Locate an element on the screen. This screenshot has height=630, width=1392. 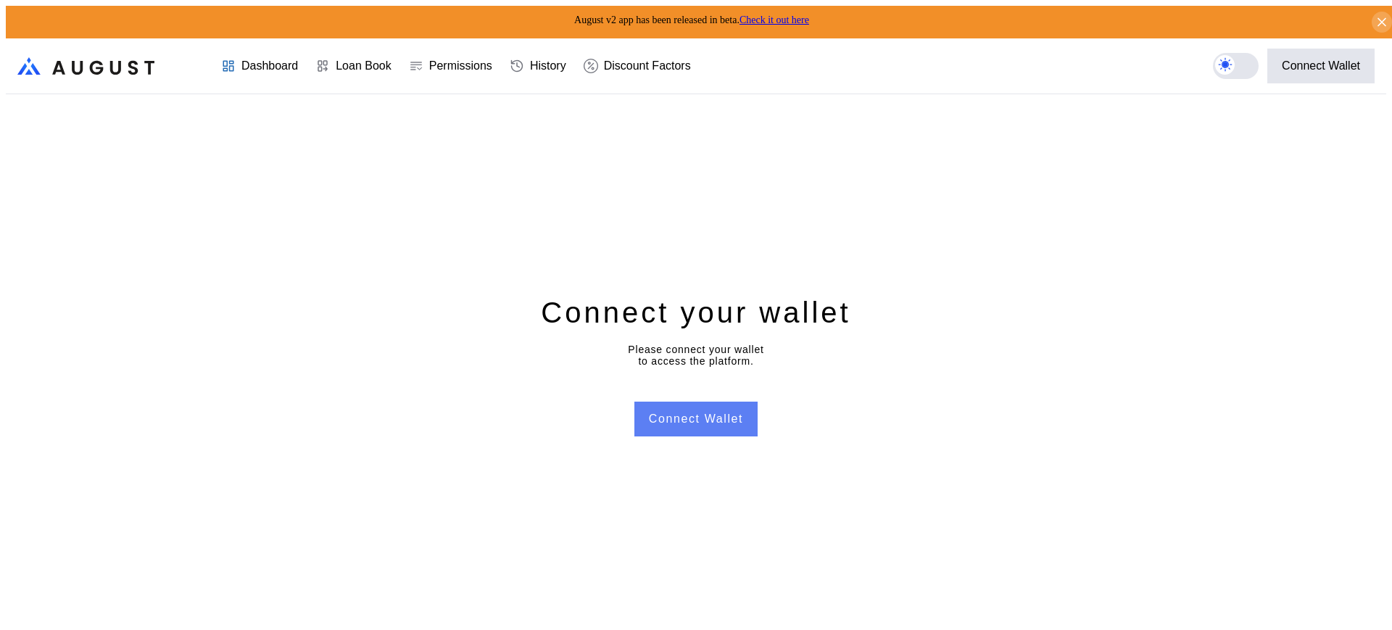
a: History is located at coordinates (538, 66).